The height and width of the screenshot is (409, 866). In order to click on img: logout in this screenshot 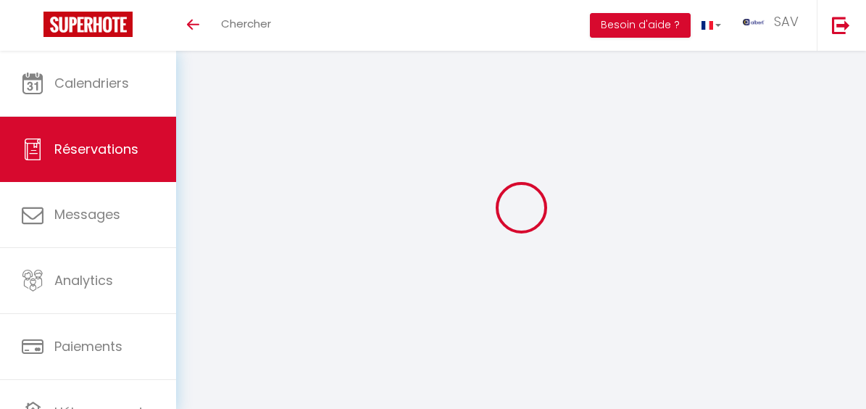, I will do `click(841, 25)`.